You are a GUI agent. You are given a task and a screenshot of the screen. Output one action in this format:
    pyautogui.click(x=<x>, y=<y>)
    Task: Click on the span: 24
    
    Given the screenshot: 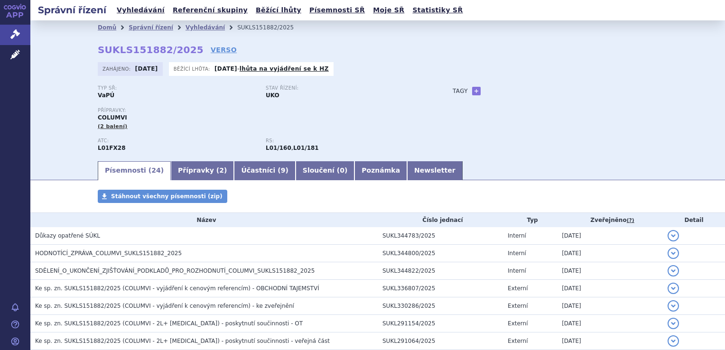 What is the action you would take?
    pyautogui.click(x=156, y=170)
    